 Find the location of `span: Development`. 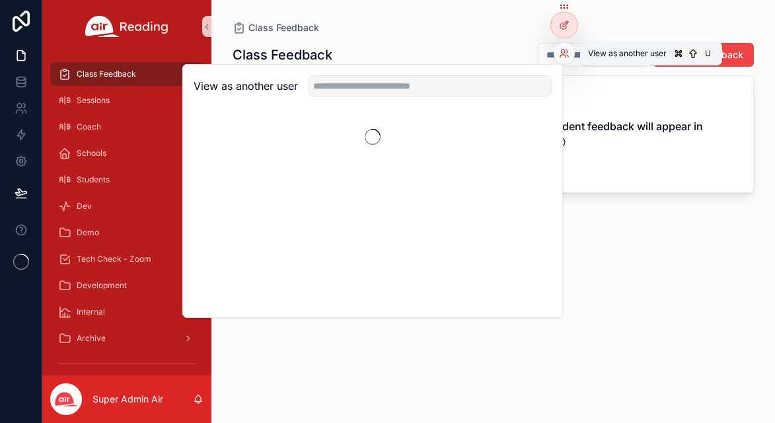

span: Development is located at coordinates (102, 285).